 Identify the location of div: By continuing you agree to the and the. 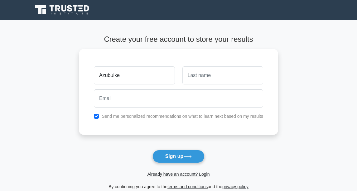
(178, 187).